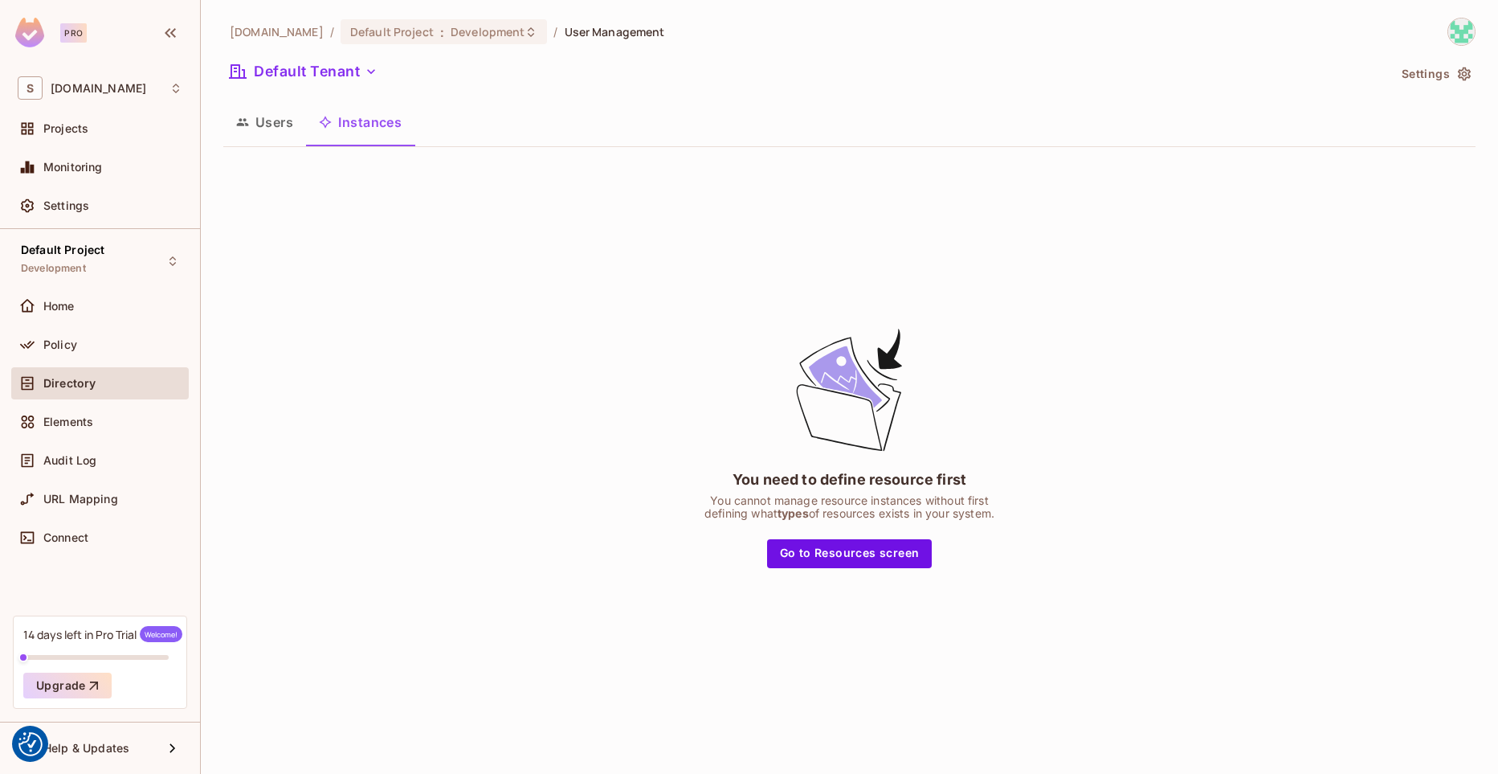 The width and height of the screenshot is (1498, 774). What do you see at coordinates (793, 513) in the screenshot?
I see `span: types` at bounding box center [793, 513].